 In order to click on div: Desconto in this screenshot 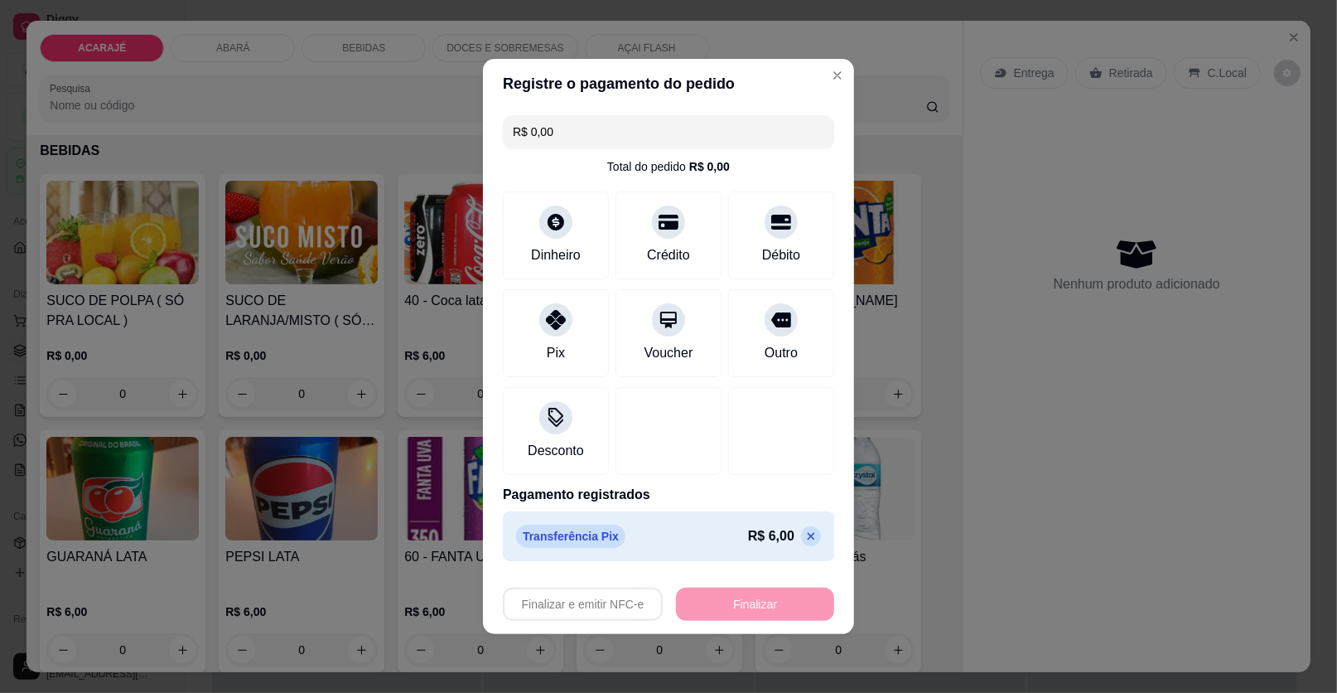, I will do `click(556, 451)`.